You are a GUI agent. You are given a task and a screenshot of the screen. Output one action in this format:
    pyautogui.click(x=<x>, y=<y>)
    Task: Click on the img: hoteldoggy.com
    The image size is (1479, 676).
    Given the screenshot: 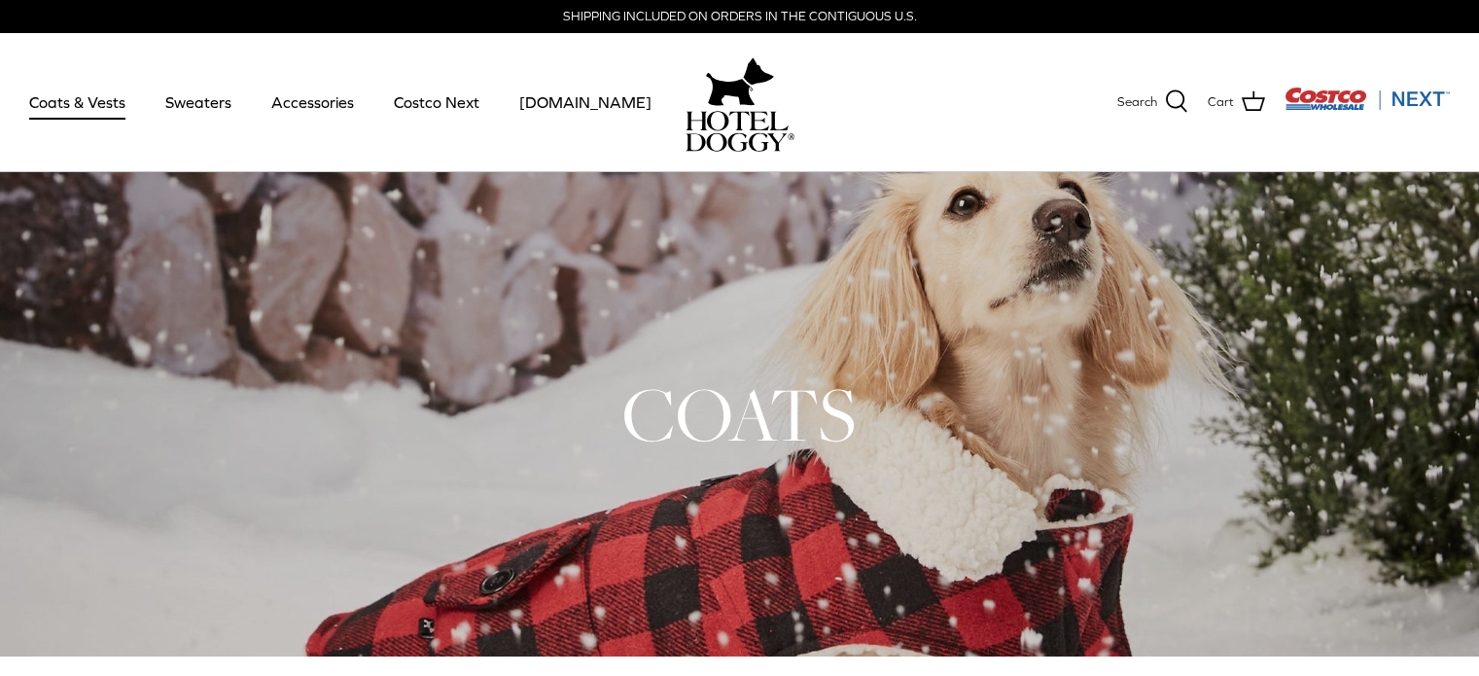 What is the action you would take?
    pyautogui.click(x=740, y=82)
    